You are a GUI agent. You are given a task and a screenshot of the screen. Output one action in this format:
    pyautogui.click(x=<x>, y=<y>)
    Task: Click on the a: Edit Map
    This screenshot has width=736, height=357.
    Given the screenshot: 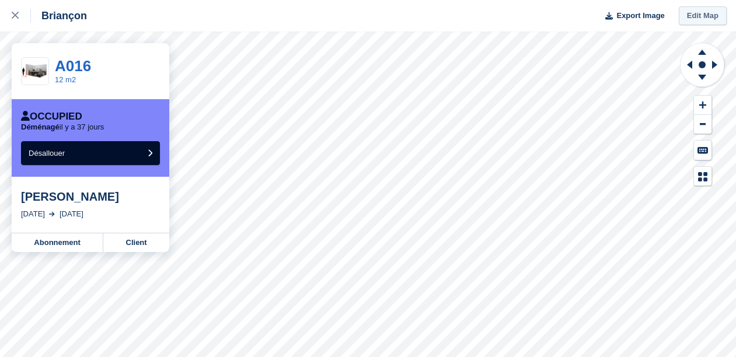 What is the action you would take?
    pyautogui.click(x=703, y=16)
    